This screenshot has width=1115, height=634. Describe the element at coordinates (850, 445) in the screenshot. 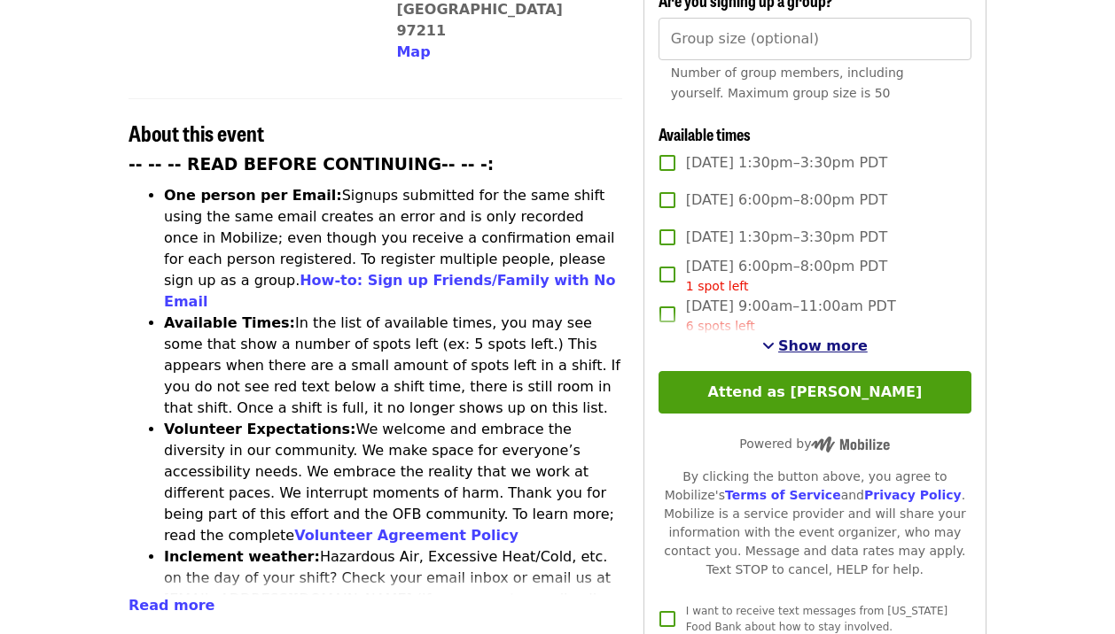

I see `img: Powered by Mobilize` at that location.